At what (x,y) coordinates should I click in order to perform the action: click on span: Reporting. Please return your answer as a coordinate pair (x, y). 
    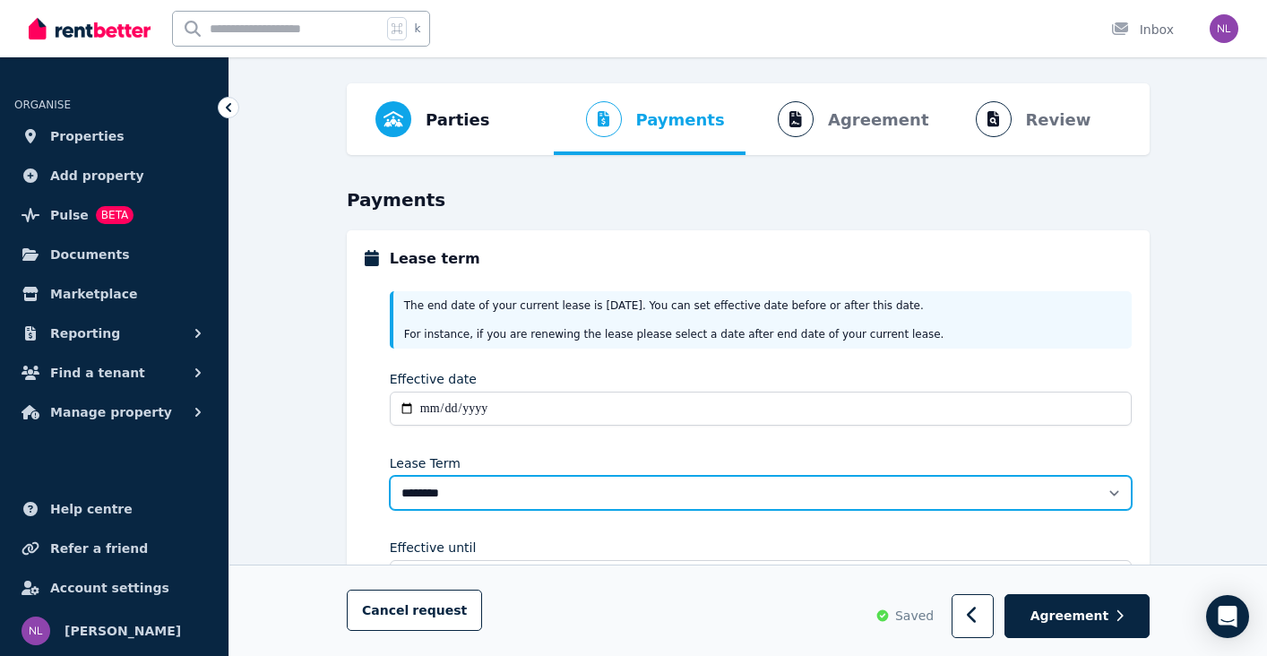
    Looking at the image, I should click on (85, 333).